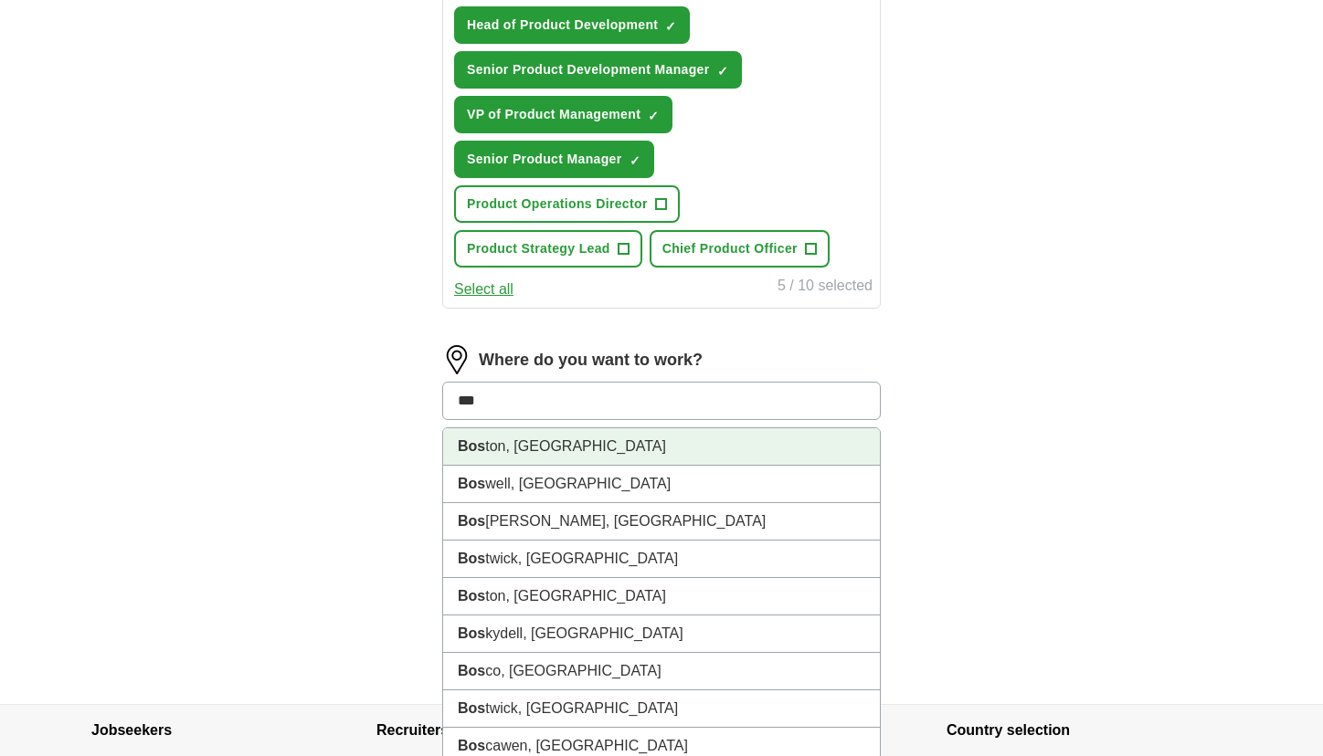 The image size is (1323, 756). What do you see at coordinates (545, 159) in the screenshot?
I see `span: Senior Product Manager` at bounding box center [545, 159].